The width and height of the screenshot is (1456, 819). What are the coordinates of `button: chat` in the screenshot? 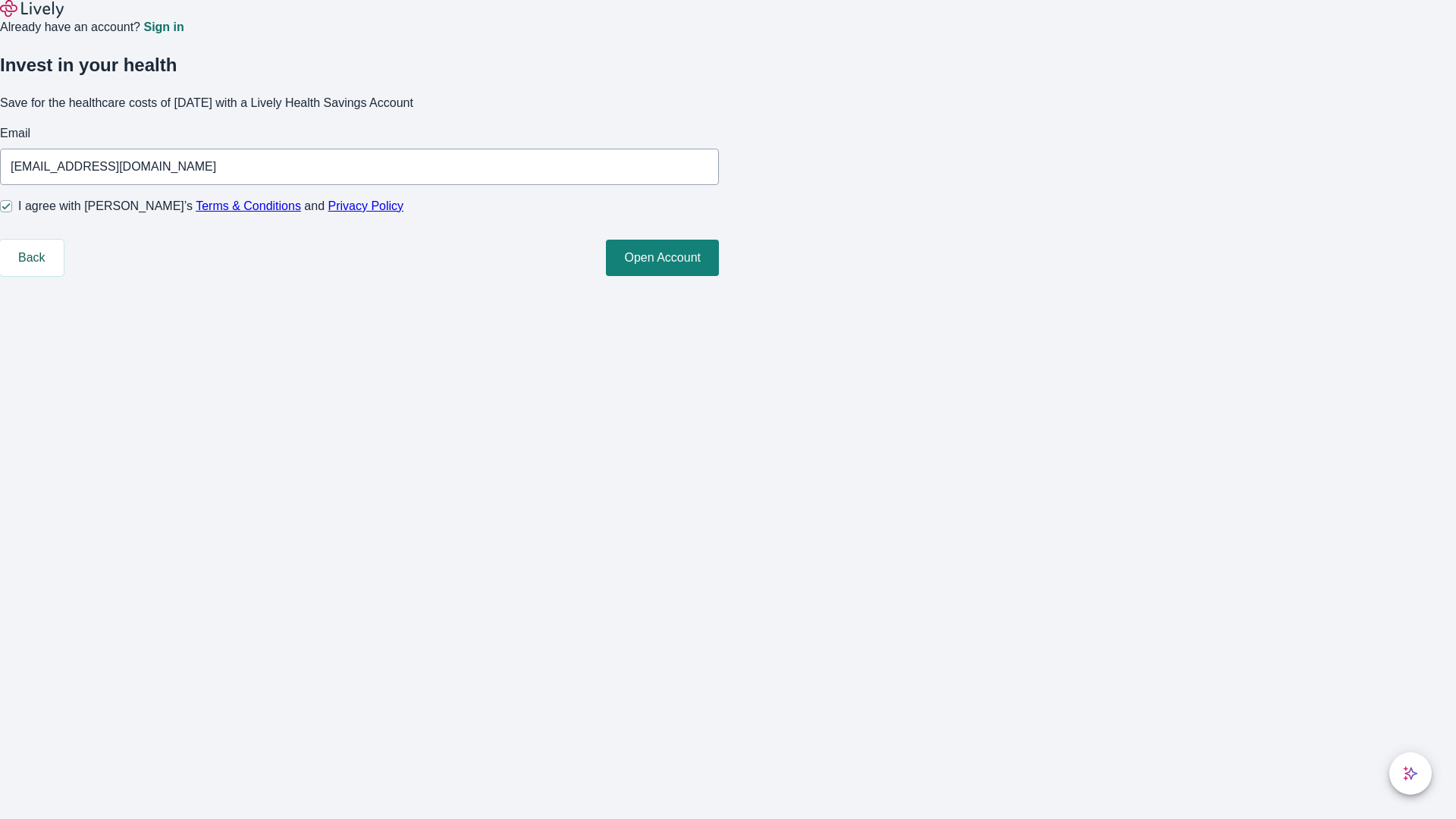 It's located at (1411, 773).